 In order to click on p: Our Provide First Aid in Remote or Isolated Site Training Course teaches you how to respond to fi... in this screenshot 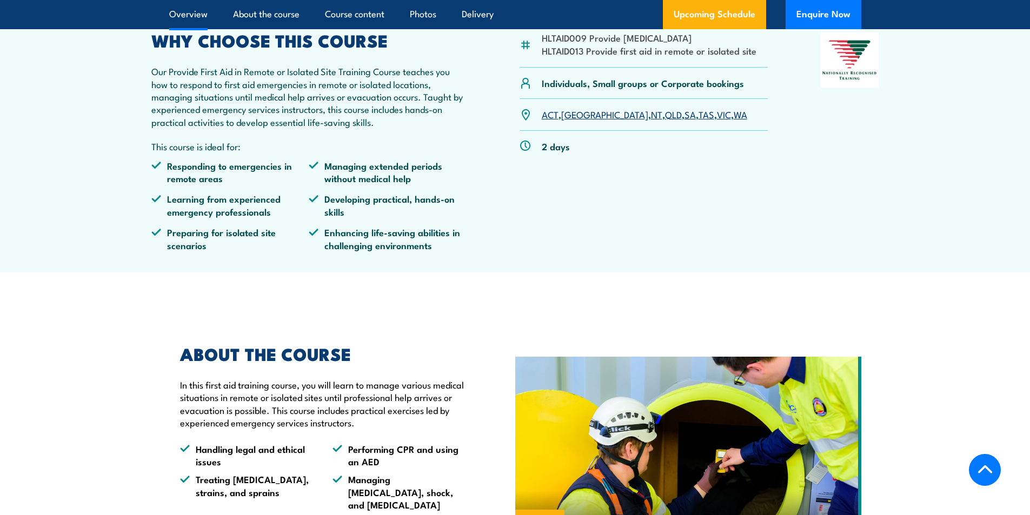, I will do `click(309, 96)`.